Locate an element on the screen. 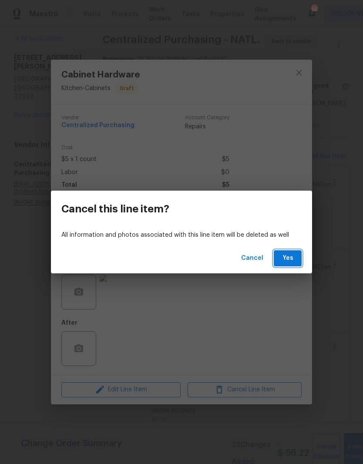 The width and height of the screenshot is (363, 464). button: Cancel is located at coordinates (252, 258).